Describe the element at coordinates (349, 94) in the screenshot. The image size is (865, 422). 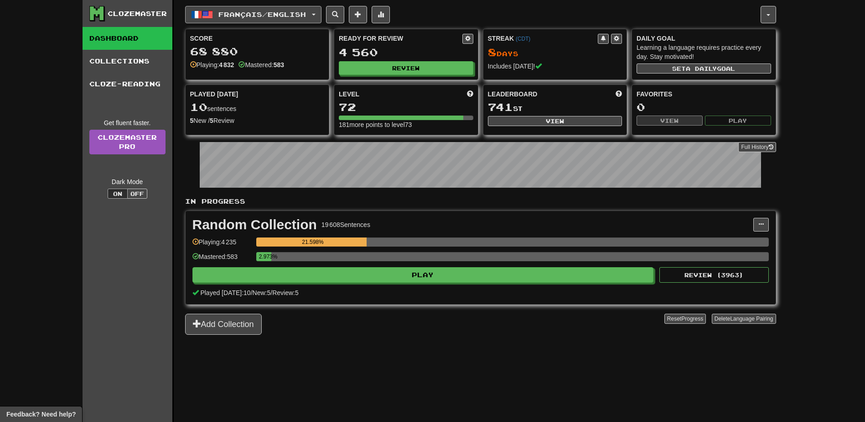
I see `span: Level` at that location.